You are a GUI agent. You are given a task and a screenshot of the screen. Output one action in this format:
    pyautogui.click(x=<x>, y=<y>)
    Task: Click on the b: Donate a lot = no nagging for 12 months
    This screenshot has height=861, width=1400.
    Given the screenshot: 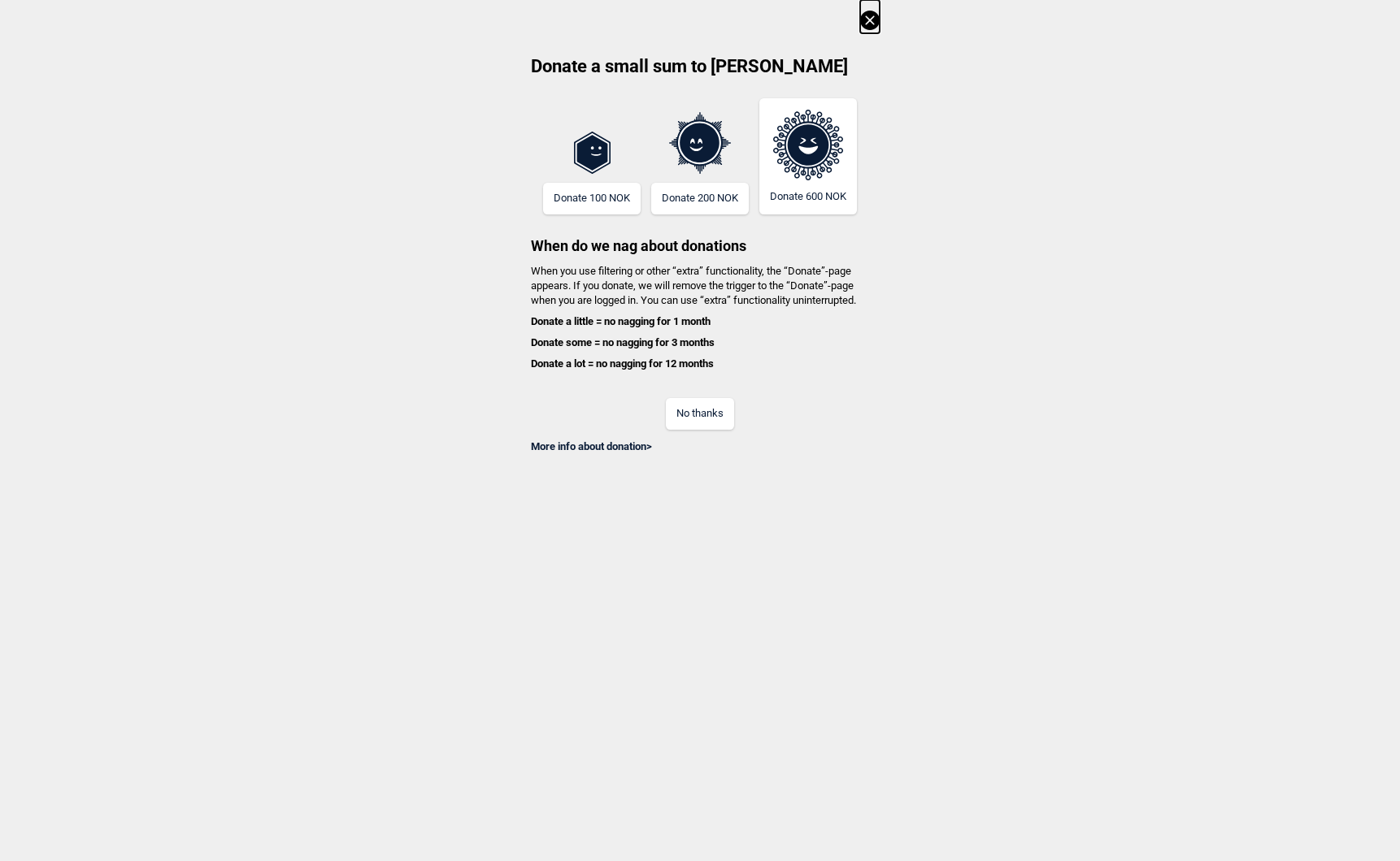 What is the action you would take?
    pyautogui.click(x=622, y=364)
    